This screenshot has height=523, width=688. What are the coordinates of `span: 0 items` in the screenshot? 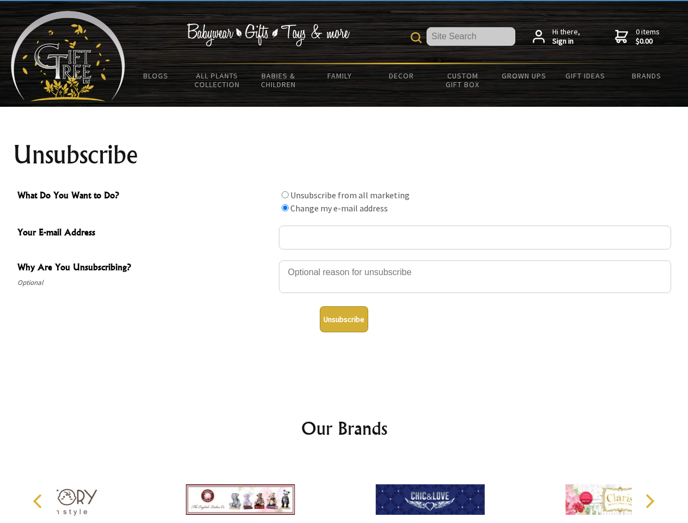 It's located at (648, 36).